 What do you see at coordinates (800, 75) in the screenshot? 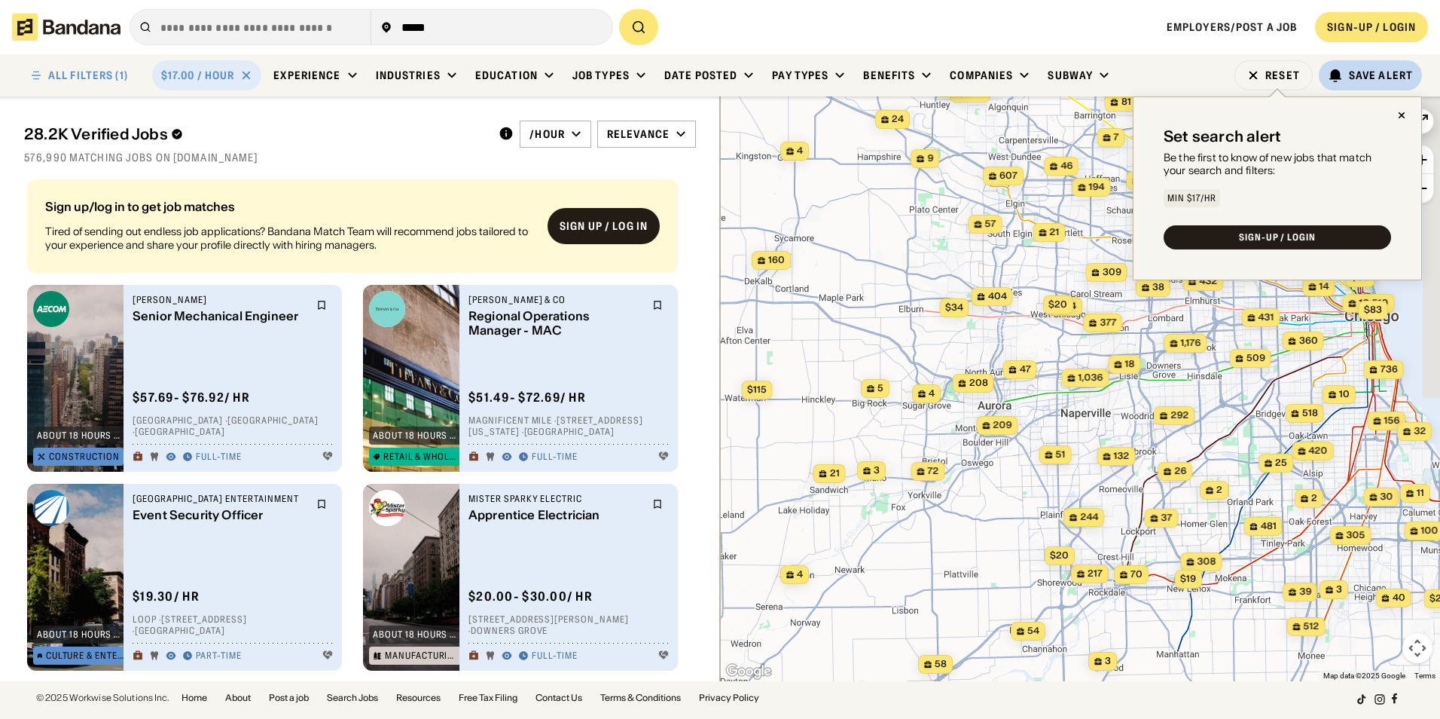
I see `div: Pay Types` at bounding box center [800, 75].